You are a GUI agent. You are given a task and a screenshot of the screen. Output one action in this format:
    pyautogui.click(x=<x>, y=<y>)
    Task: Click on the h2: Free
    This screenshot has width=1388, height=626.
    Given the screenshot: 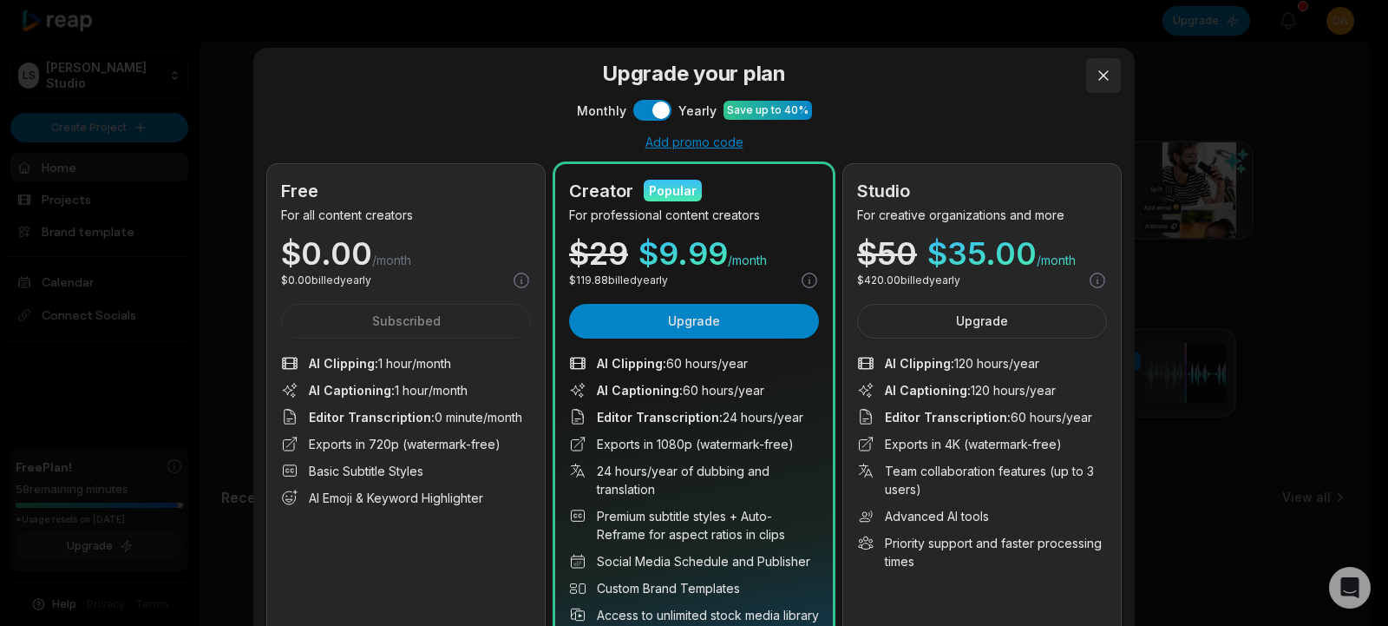 What is the action you would take?
    pyautogui.click(x=299, y=191)
    